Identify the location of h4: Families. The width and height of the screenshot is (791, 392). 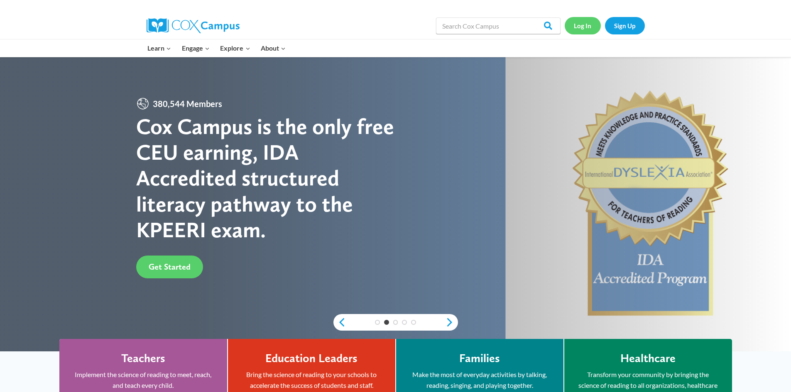
(479, 359).